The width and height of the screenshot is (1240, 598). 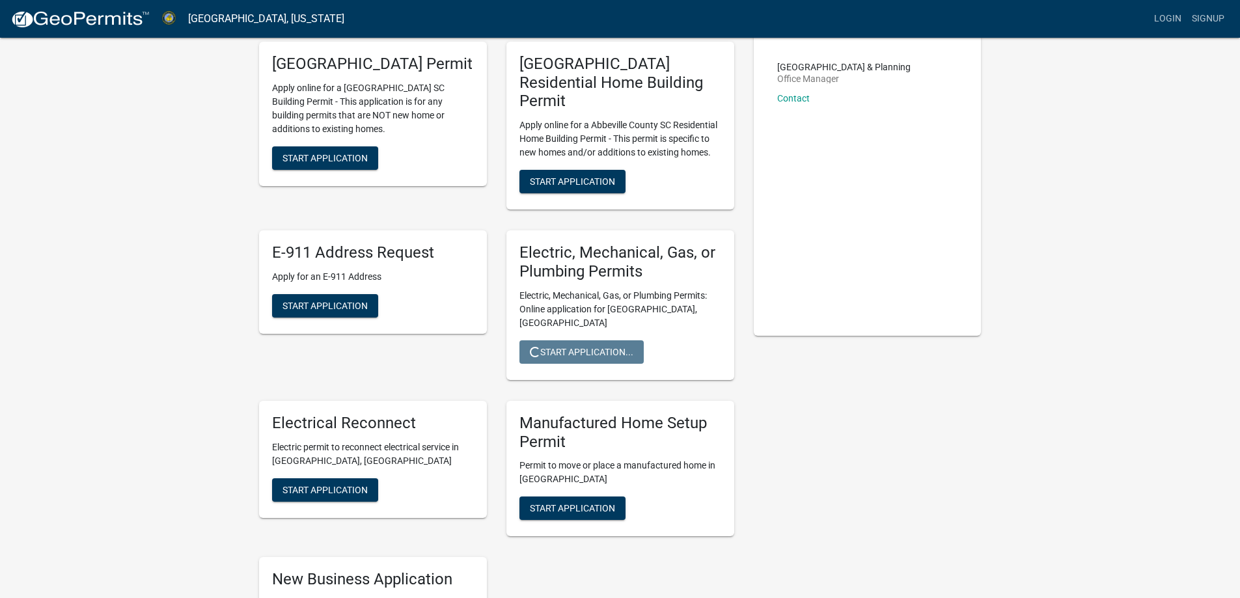 What do you see at coordinates (581, 352) in the screenshot?
I see `button: Start Application...` at bounding box center [581, 352].